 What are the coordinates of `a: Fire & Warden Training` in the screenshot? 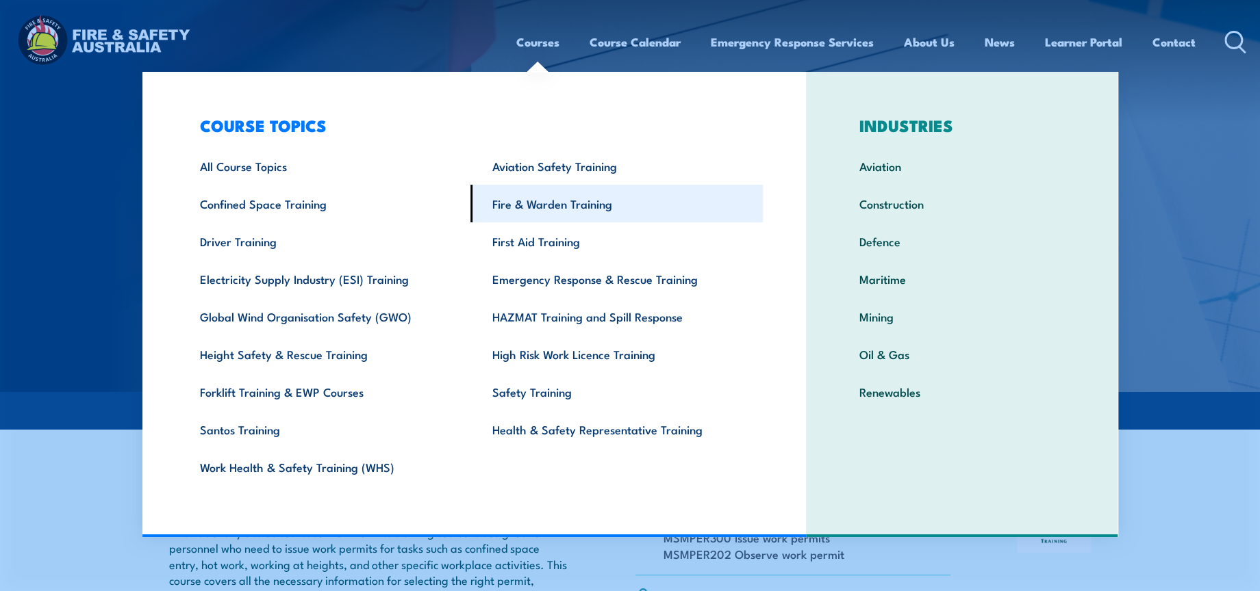 It's located at (616, 203).